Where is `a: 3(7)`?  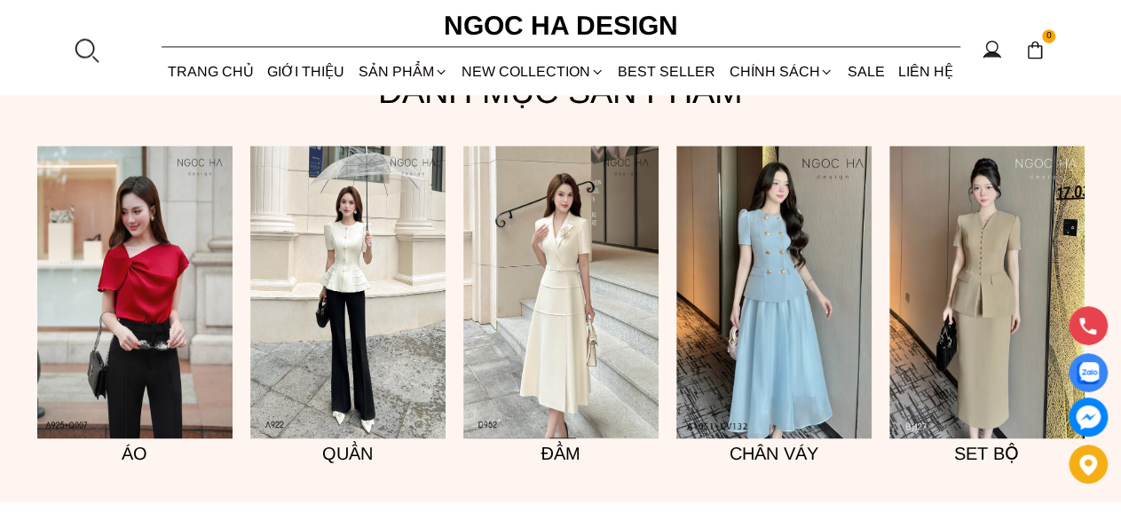 a: 3(7) is located at coordinates (135, 292).